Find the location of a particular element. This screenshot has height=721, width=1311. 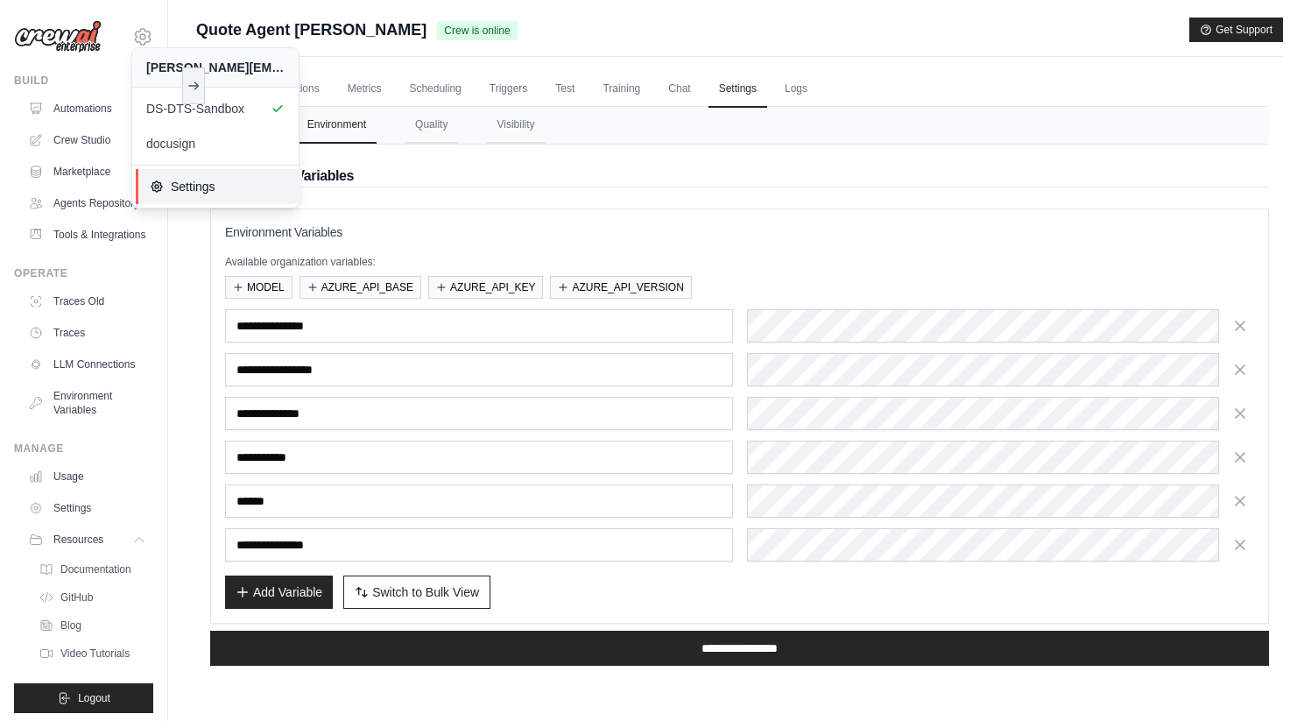

h2: Environment Variables is located at coordinates (739, 176).